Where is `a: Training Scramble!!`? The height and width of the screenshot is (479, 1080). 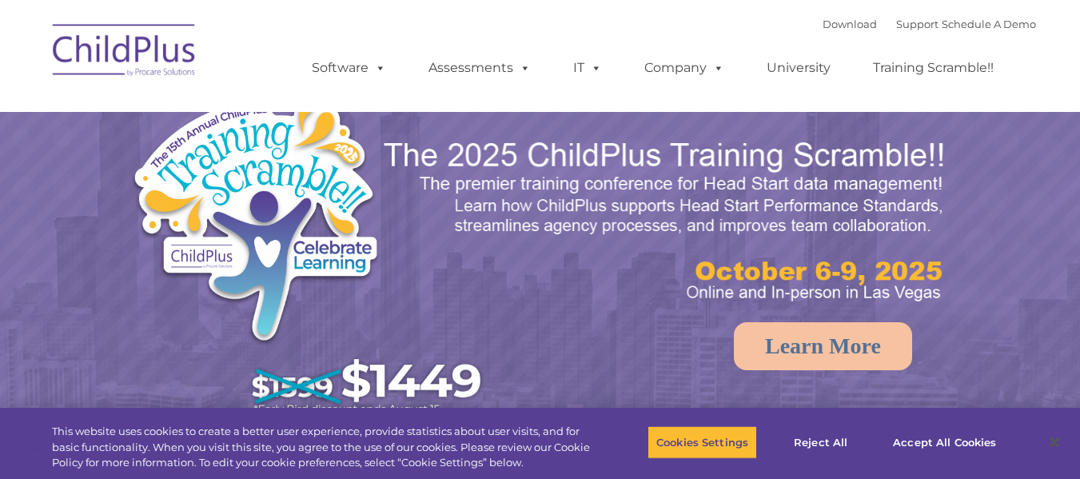 a: Training Scramble!! is located at coordinates (933, 68).